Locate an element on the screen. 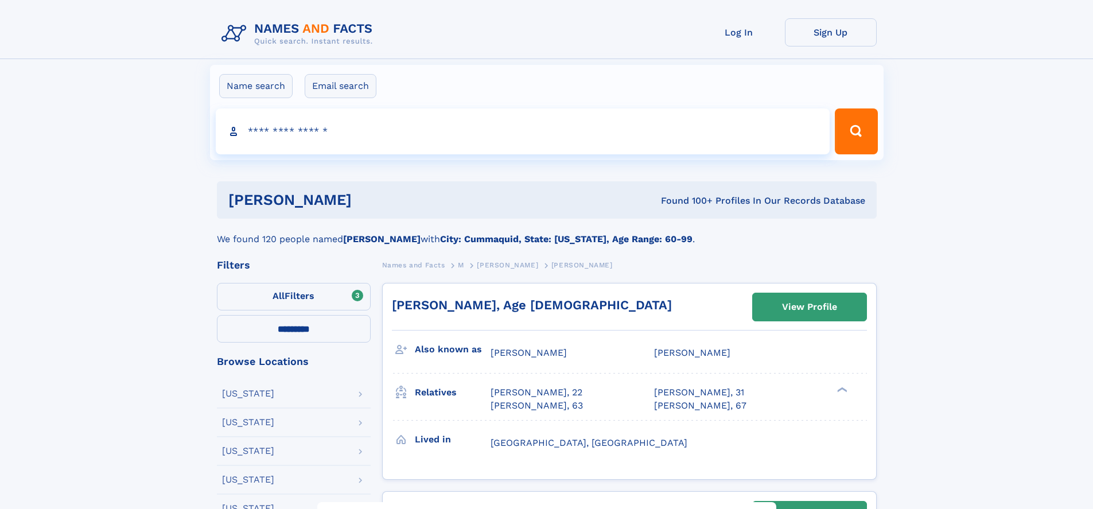  a: Log In is located at coordinates (739, 32).